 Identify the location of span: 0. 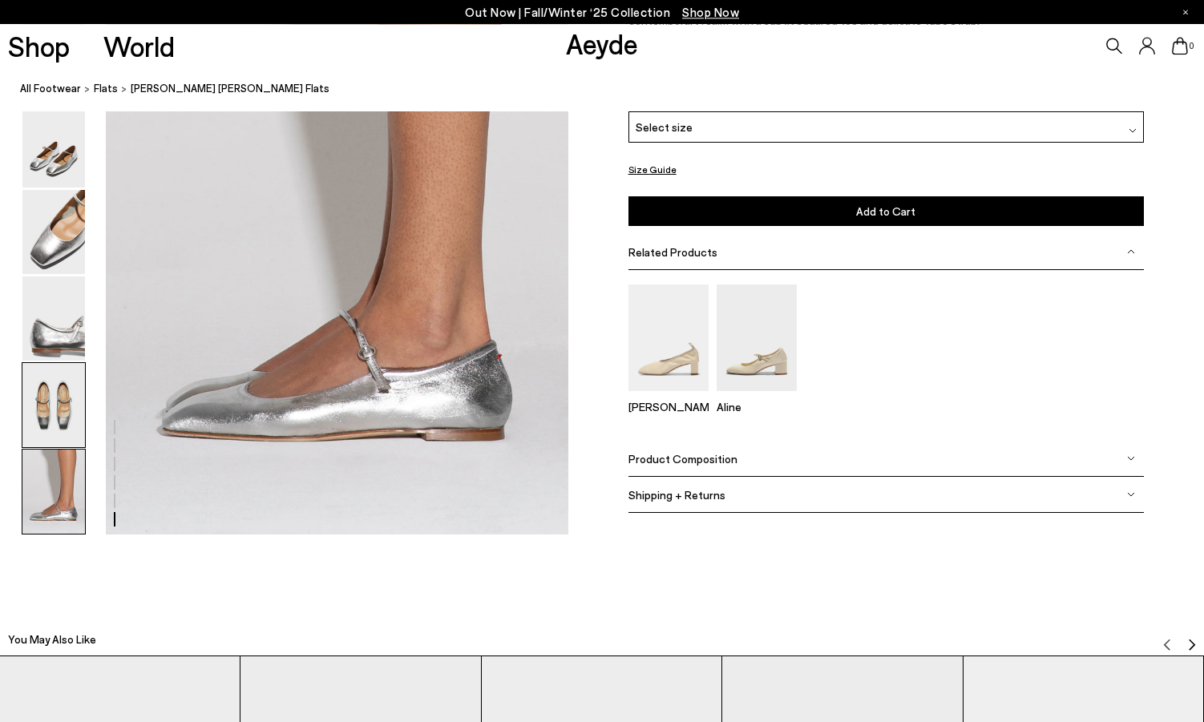
(1192, 46).